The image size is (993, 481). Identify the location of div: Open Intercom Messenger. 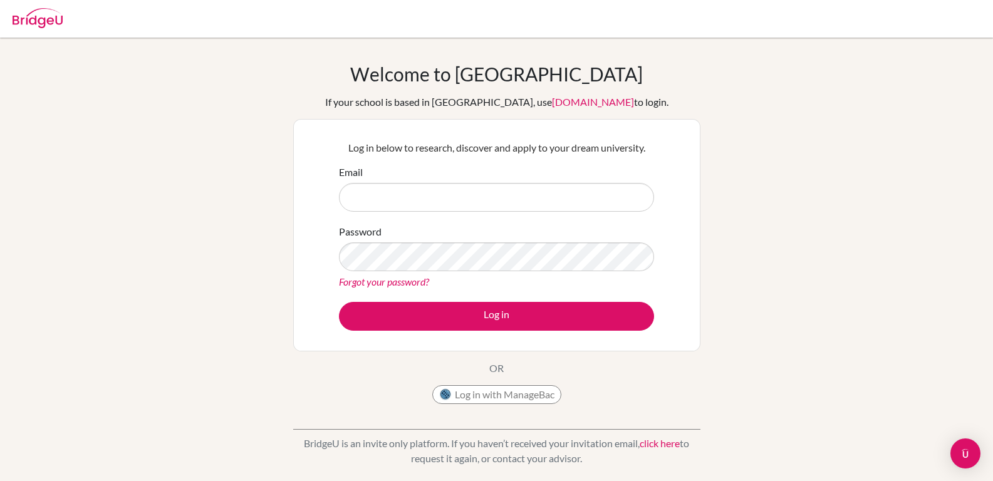
(966, 454).